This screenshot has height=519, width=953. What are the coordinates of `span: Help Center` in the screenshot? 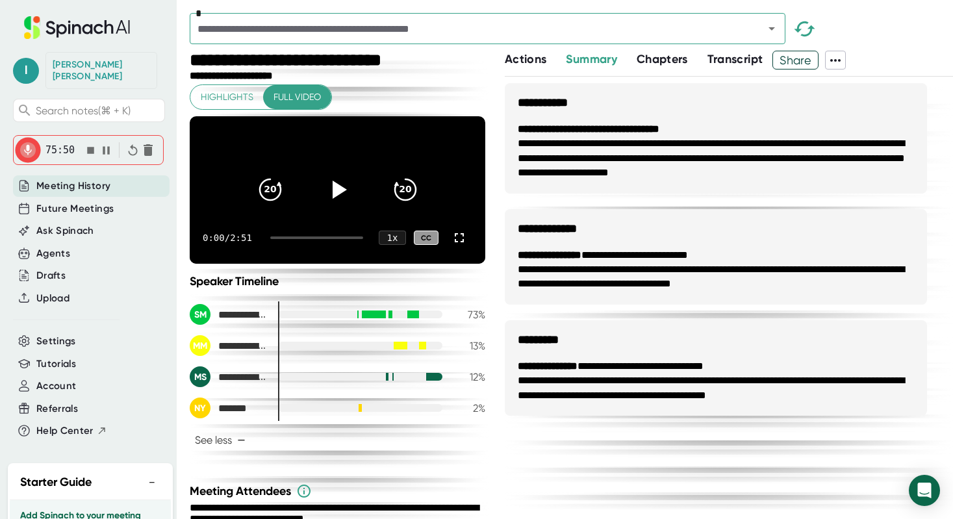 It's located at (65, 431).